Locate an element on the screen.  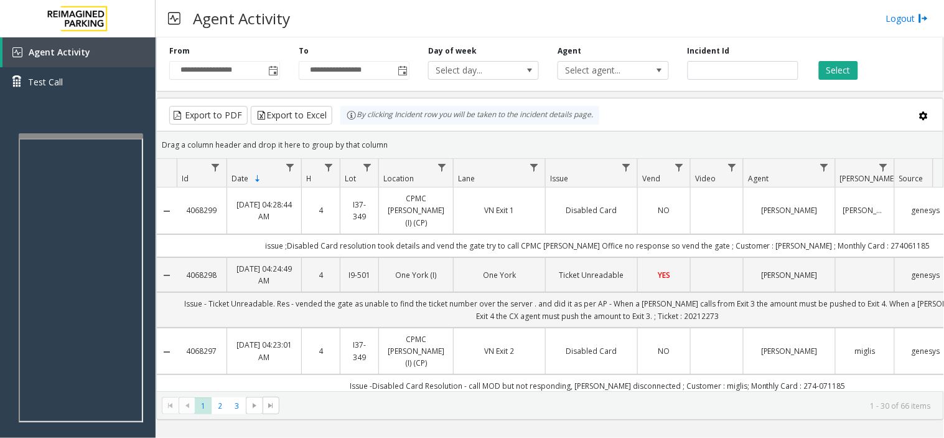
a: Location Filter Menu is located at coordinates (442, 167).